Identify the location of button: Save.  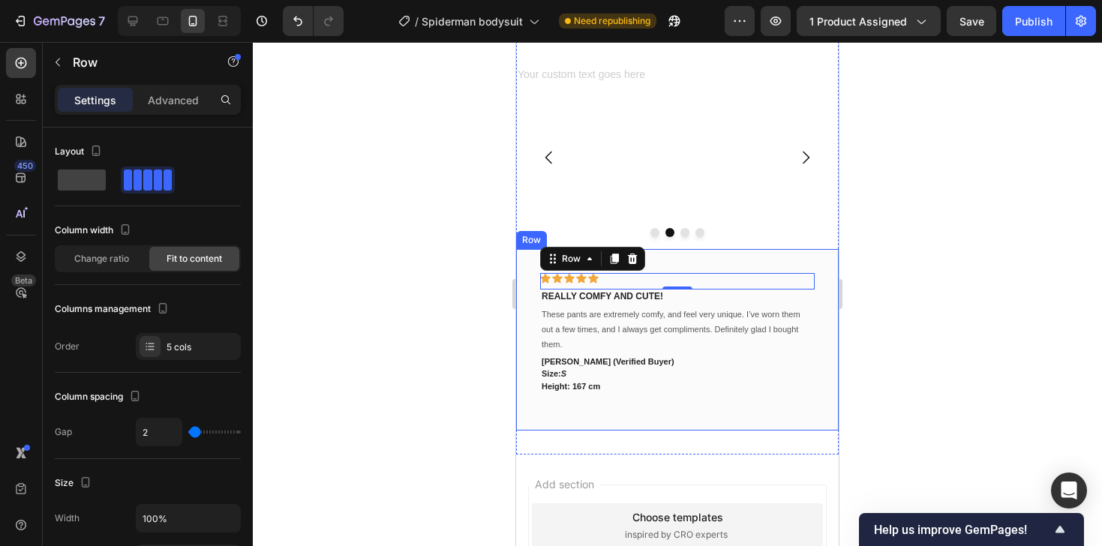
(972, 21).